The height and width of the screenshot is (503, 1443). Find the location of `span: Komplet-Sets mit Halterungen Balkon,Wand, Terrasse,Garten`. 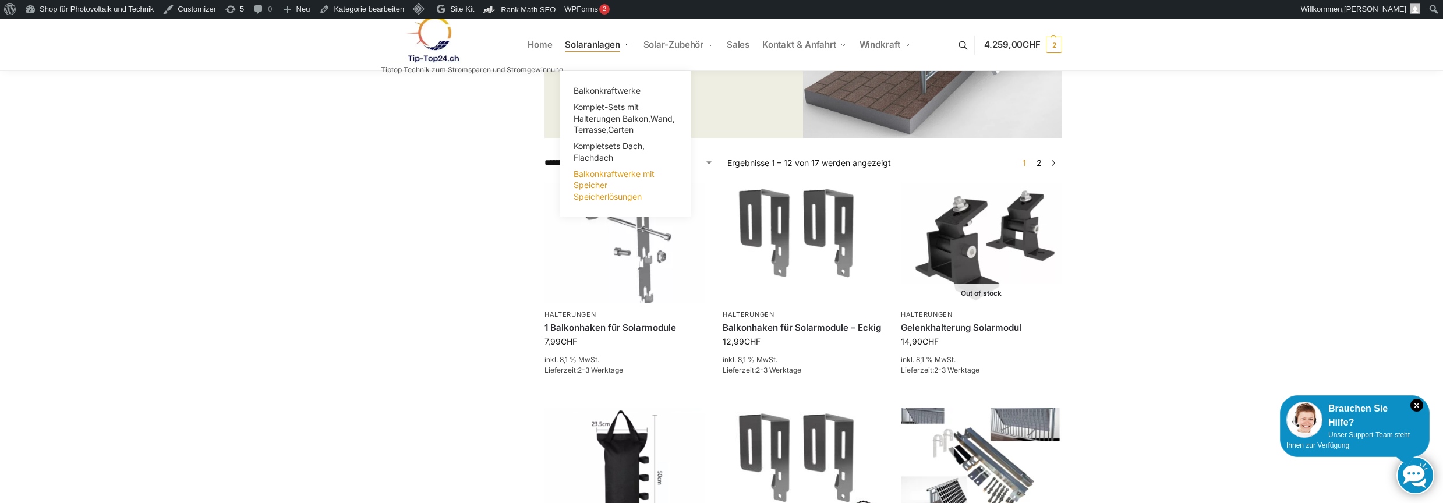

span: Komplet-Sets mit Halterungen Balkon,Wand, Terrasse,Garten is located at coordinates (624, 118).